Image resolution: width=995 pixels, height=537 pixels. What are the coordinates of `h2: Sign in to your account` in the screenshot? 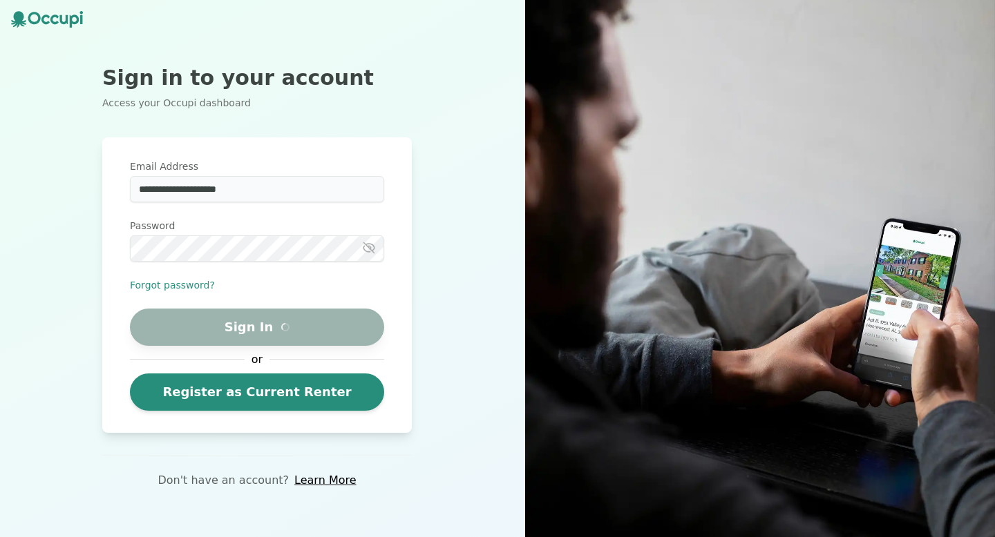 It's located at (257, 78).